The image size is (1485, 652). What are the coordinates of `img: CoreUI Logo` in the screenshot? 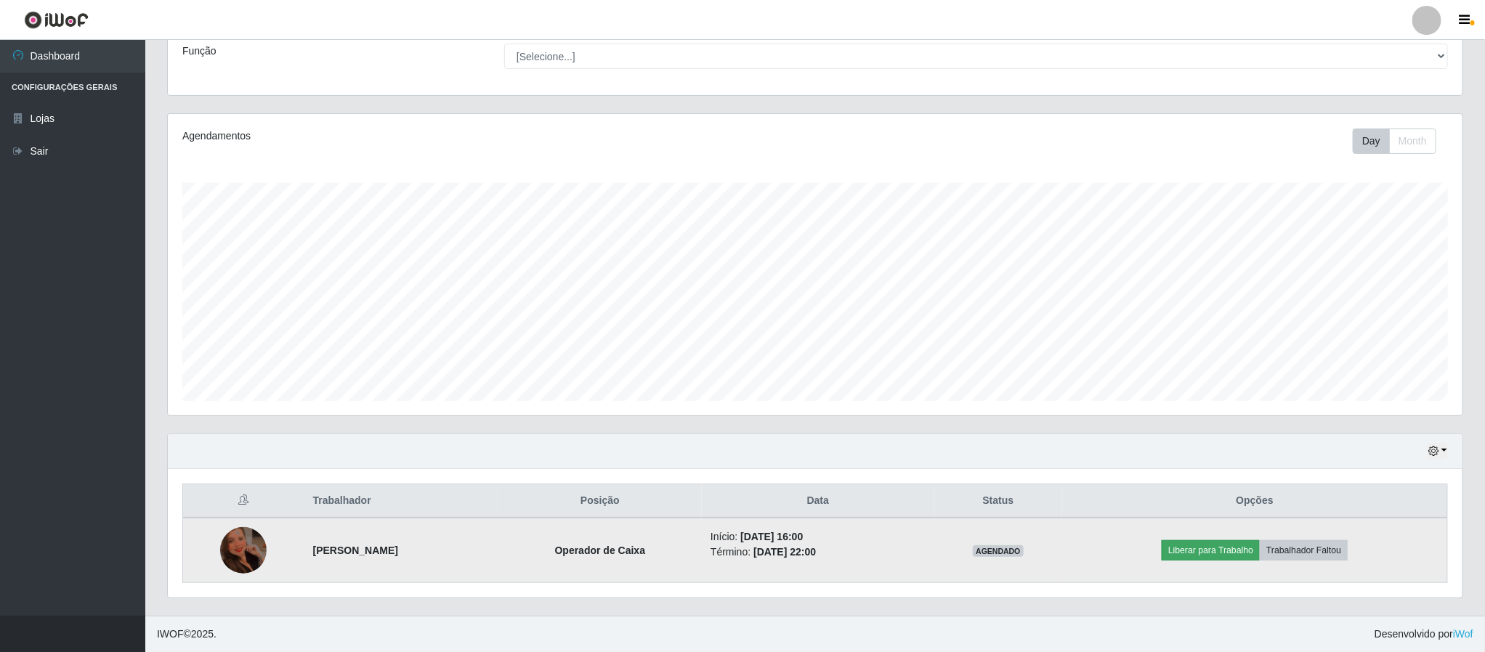 It's located at (56, 20).